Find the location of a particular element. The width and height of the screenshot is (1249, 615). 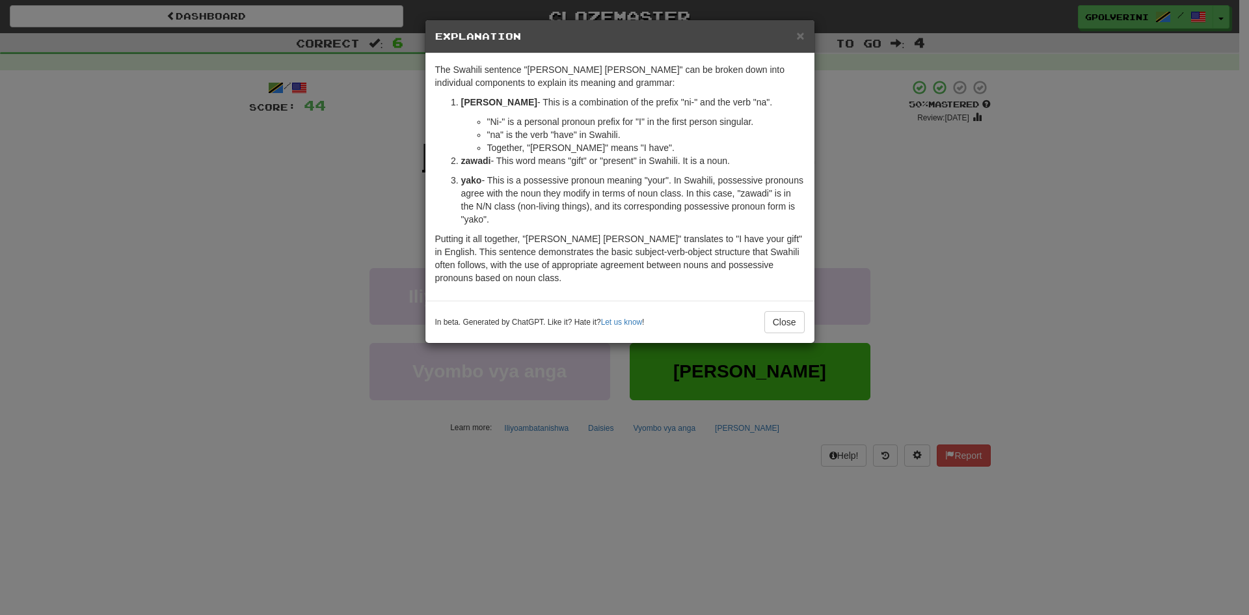

li: "na" is the verb "have" in Swahili. is located at coordinates (646, 135).